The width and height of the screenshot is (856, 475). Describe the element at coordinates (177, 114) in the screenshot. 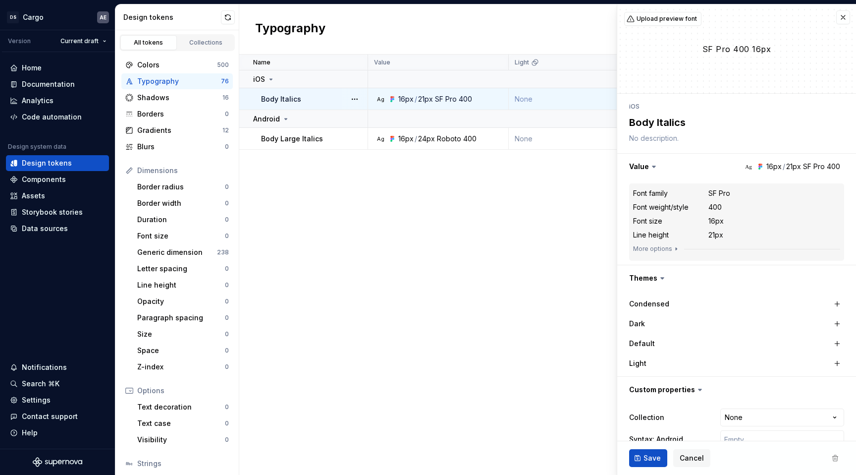

I see `a: Borders0` at that location.